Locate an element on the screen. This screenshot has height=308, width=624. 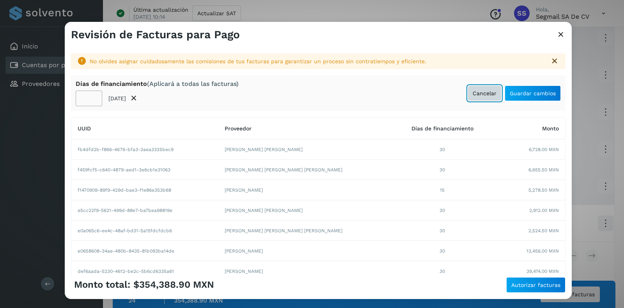
span: 13,456.00 MXN is located at coordinates (543, 251).